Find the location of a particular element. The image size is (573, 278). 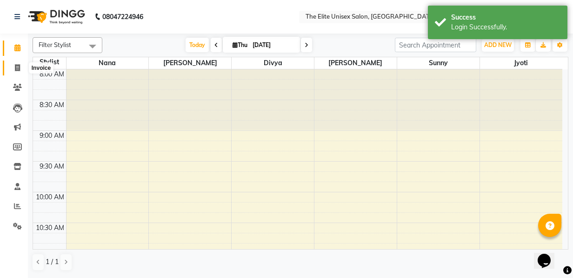

span: Sunny is located at coordinates (438, 63).